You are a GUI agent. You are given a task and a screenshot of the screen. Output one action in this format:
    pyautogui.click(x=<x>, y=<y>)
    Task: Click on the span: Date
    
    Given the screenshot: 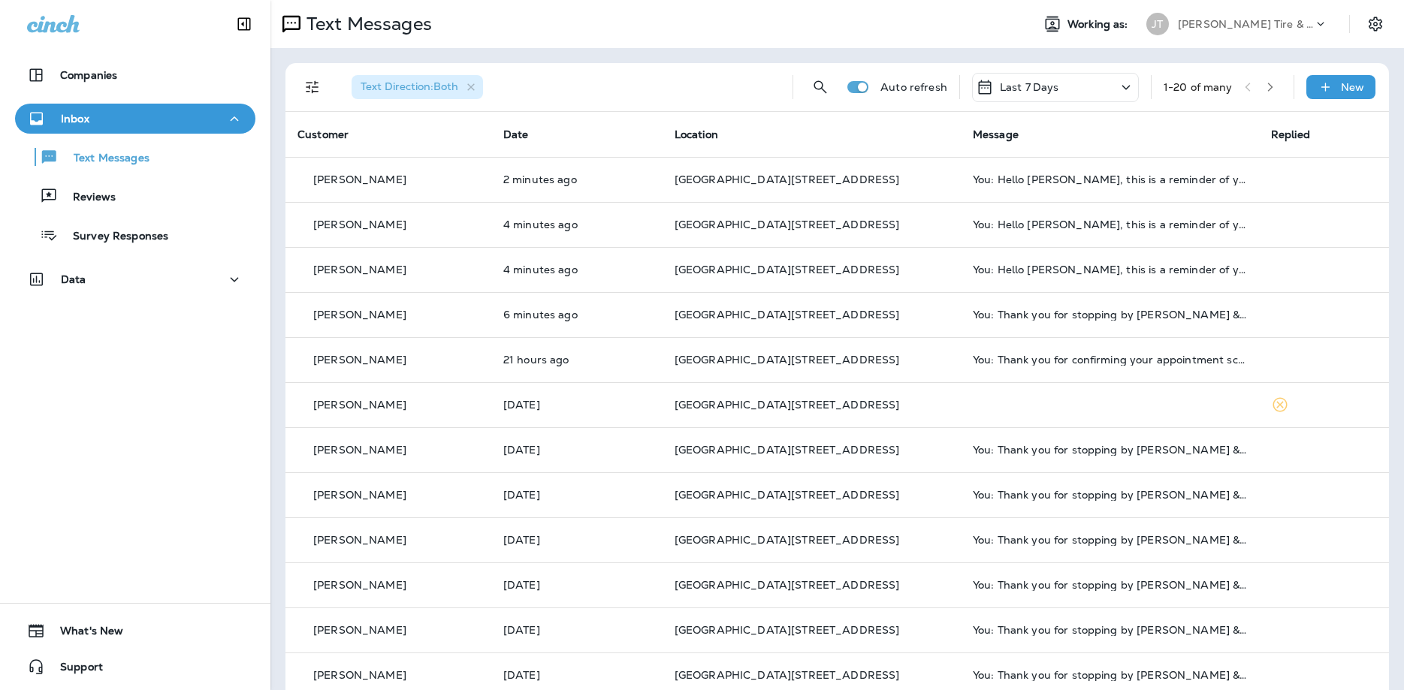 What is the action you would take?
    pyautogui.click(x=516, y=134)
    